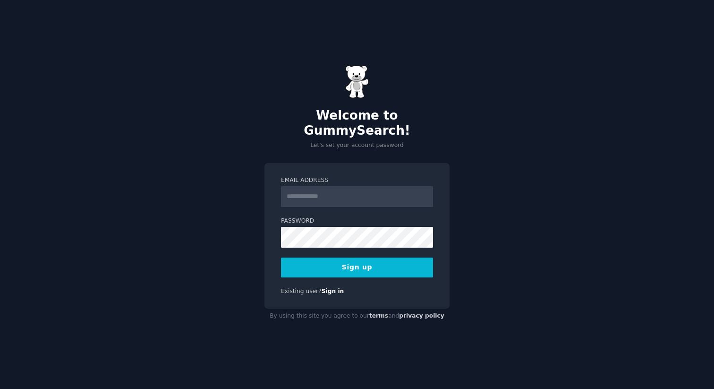  What do you see at coordinates (379, 315) in the screenshot?
I see `a: terms` at bounding box center [379, 315].